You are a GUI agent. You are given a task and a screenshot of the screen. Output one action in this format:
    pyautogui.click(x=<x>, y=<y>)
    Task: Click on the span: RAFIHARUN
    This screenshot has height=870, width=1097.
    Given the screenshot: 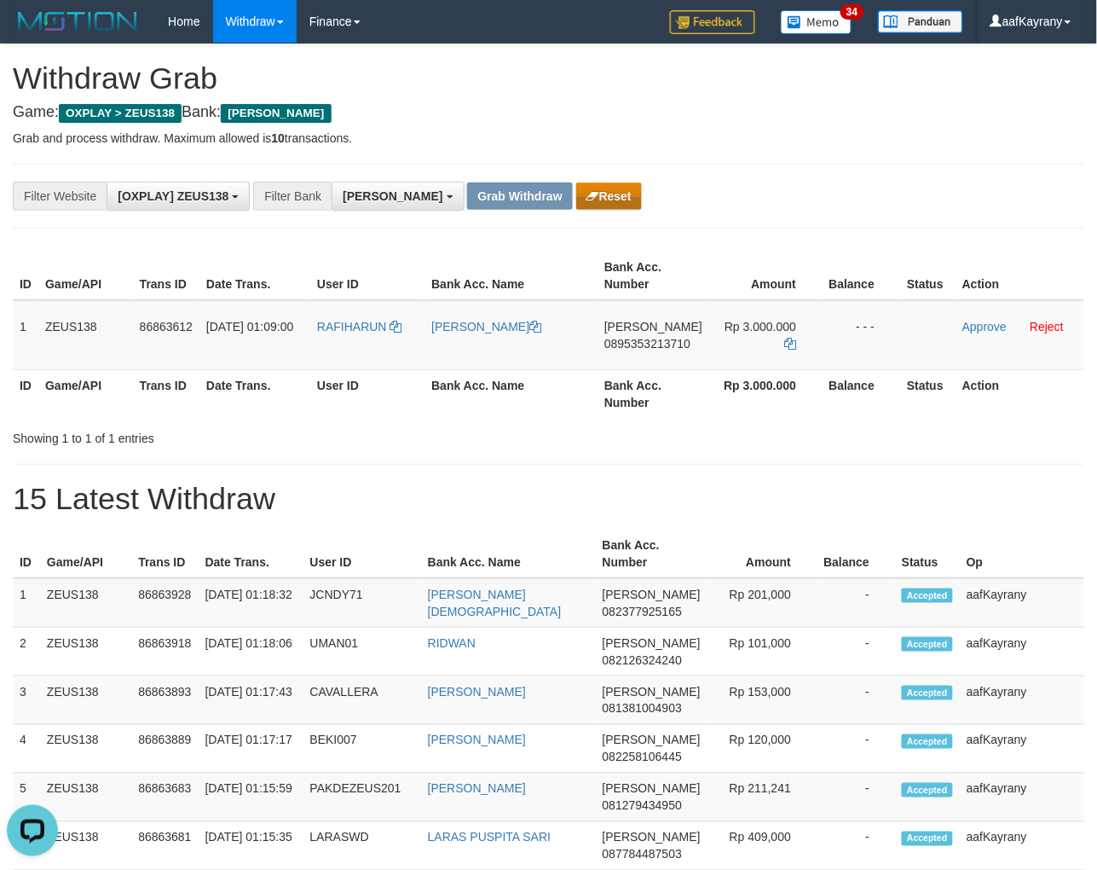 What is the action you would take?
    pyautogui.click(x=352, y=327)
    